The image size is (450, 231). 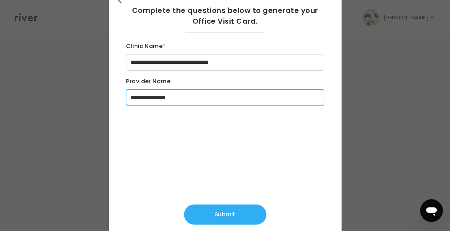 What do you see at coordinates (225, 62) in the screenshot?
I see `input: clinicName` at bounding box center [225, 62].